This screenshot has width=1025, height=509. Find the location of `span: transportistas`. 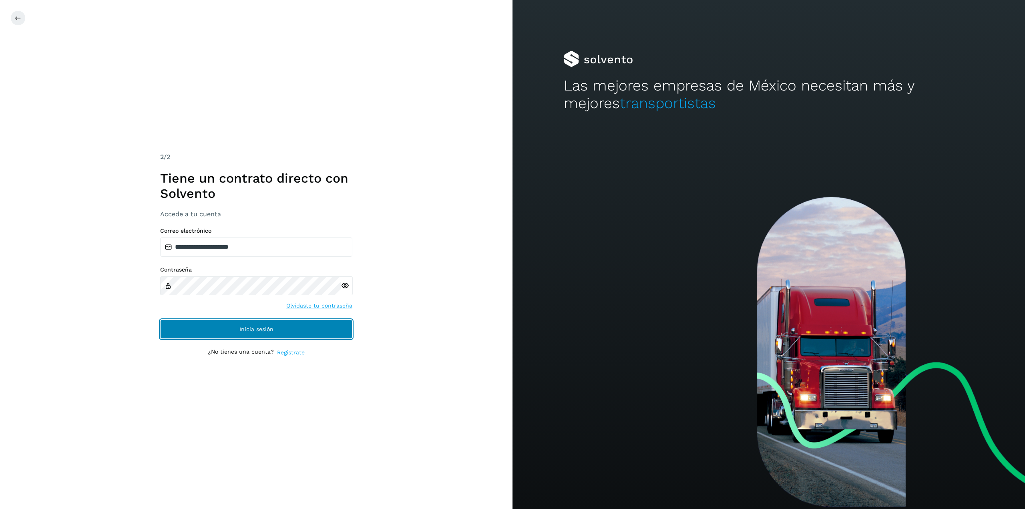

span: transportistas is located at coordinates (668, 103).